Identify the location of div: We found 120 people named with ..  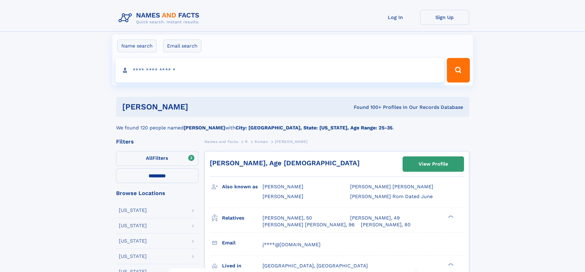
(292, 124).